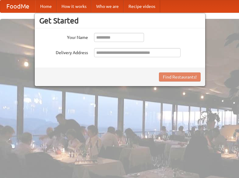  I want to click on a: FoodMe, so click(18, 6).